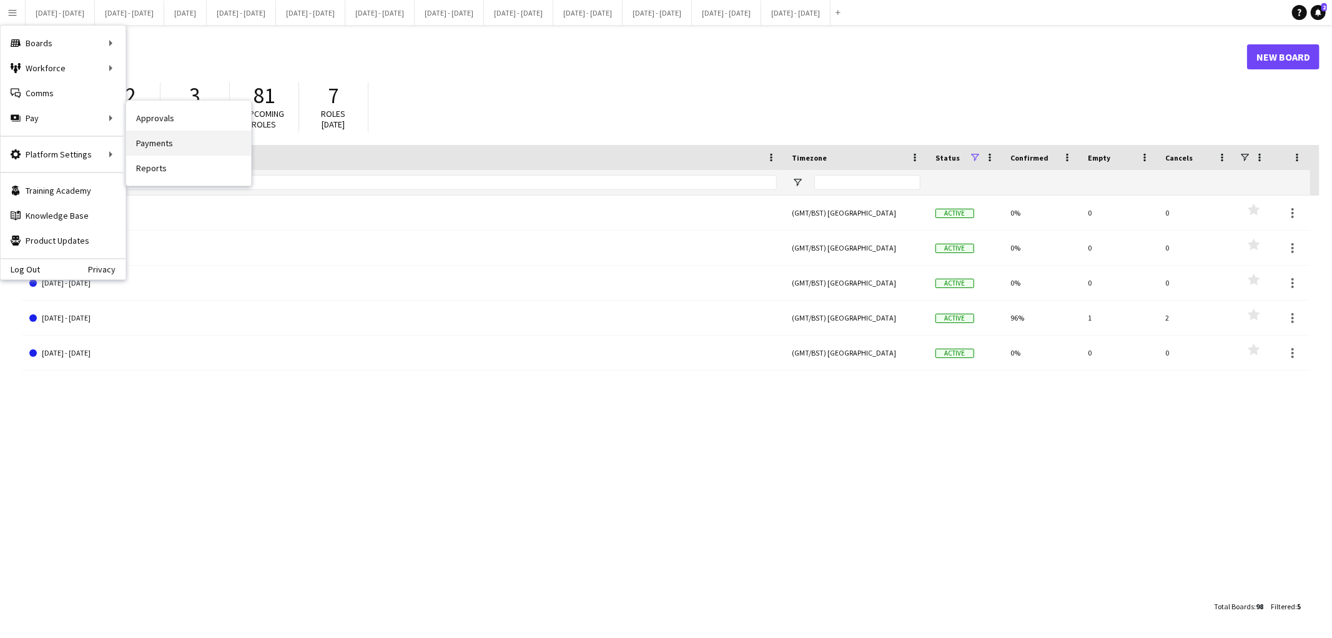 The image size is (1332, 638). What do you see at coordinates (414, 182) in the screenshot?
I see `input: Board name Filter Input` at bounding box center [414, 182].